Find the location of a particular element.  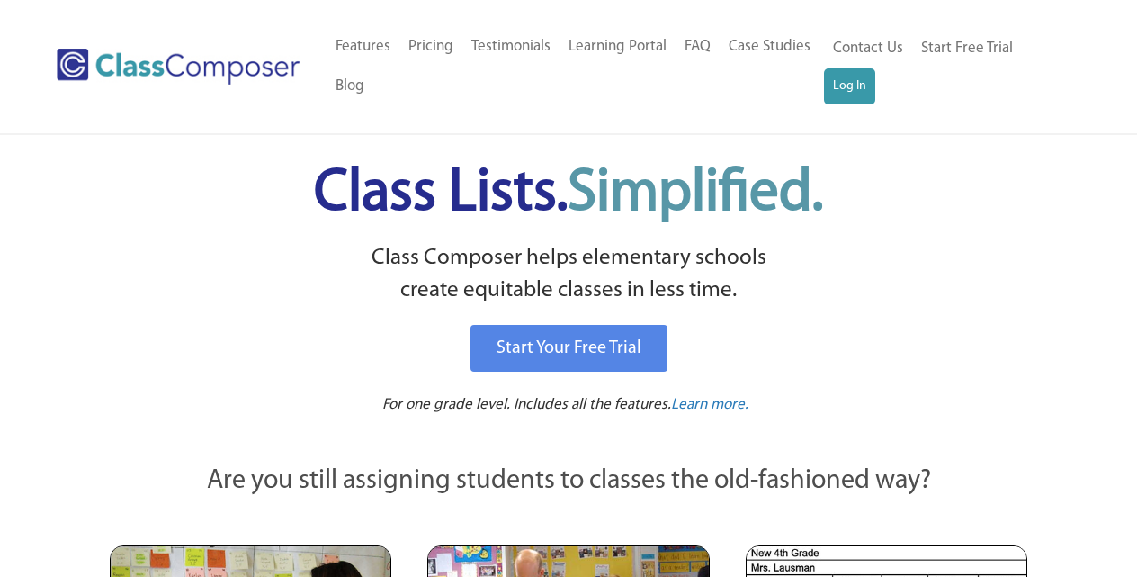

span: For one grade level. Includes all the features. is located at coordinates (526, 404).